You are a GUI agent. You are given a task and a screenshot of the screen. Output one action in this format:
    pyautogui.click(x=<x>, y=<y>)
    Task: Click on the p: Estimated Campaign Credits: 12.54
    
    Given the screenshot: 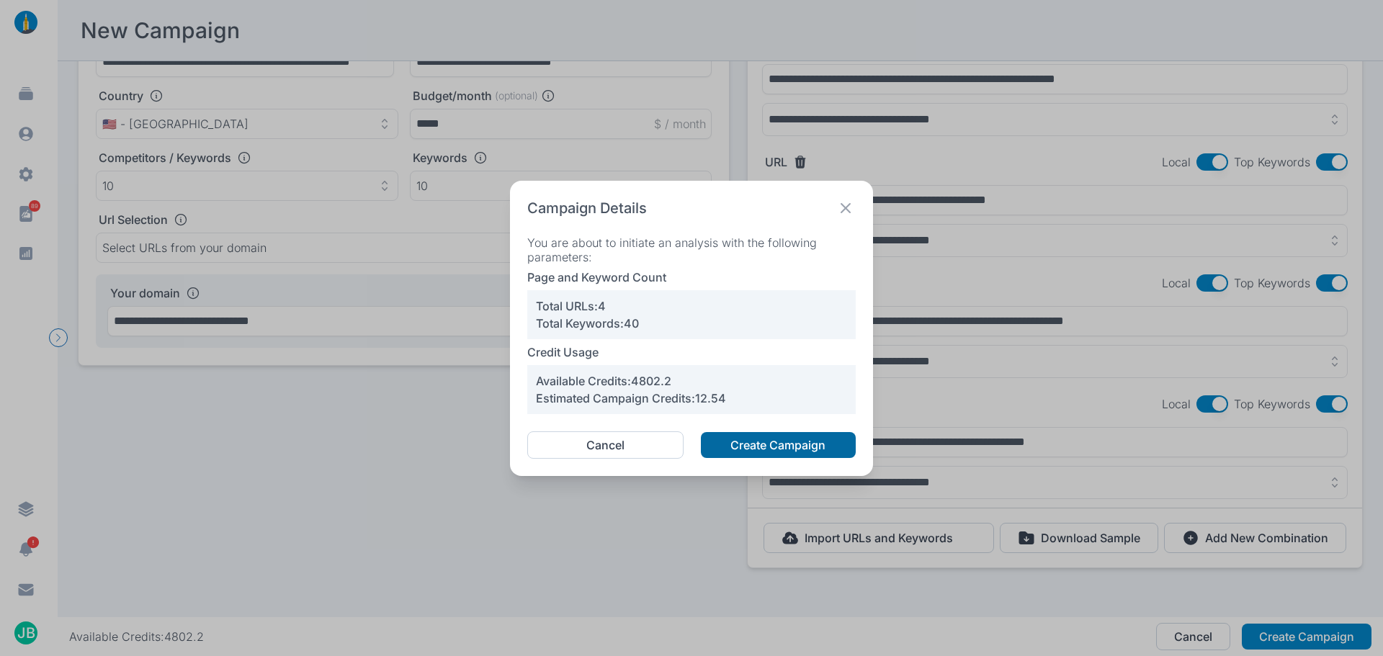 What is the action you would take?
    pyautogui.click(x=692, y=398)
    